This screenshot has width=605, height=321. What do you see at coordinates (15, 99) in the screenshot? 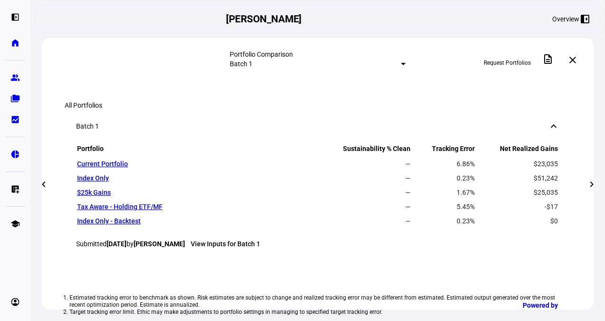
I see `a: folder_copy` at bounding box center [15, 99].